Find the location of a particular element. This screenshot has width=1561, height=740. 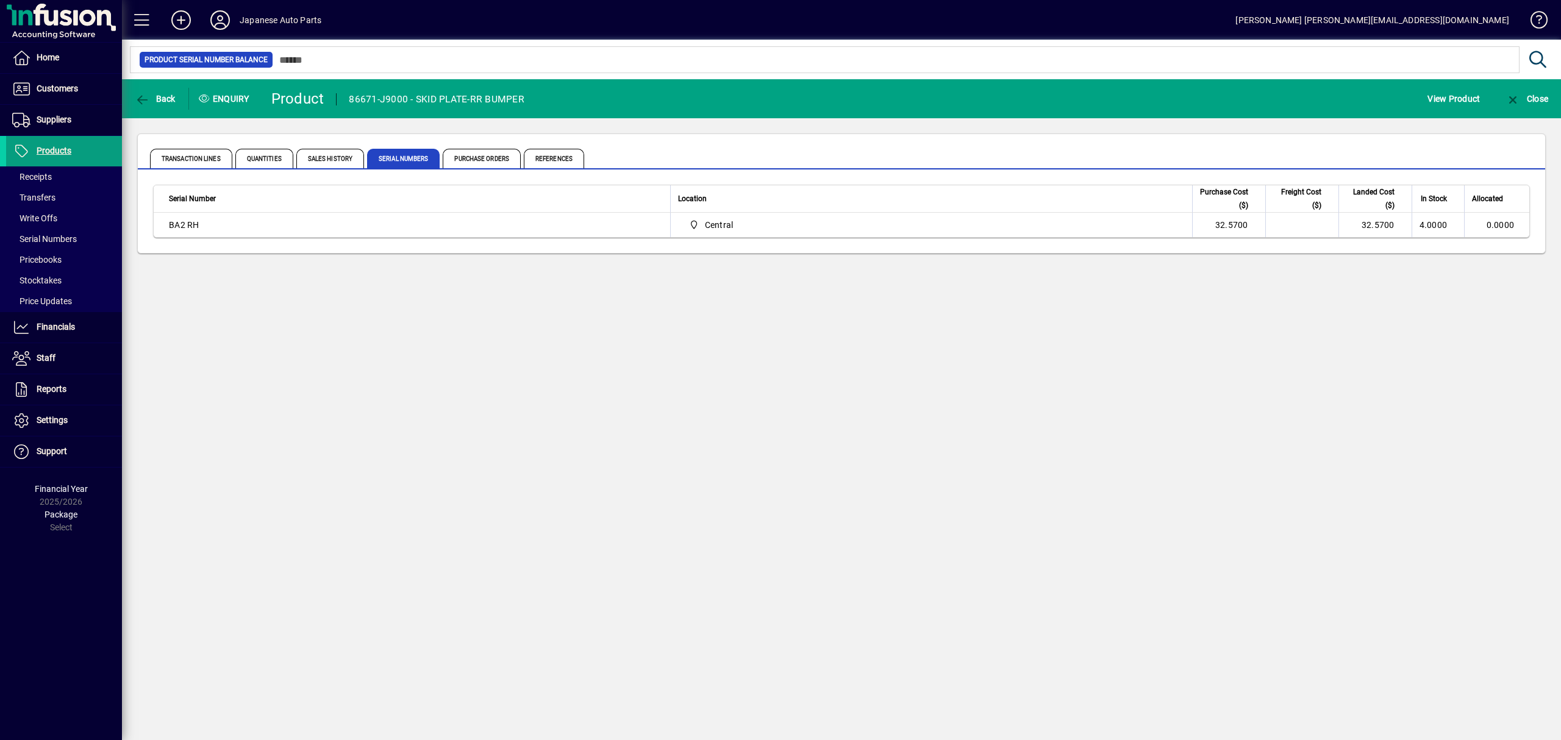

span: Suppliers is located at coordinates (54, 120).